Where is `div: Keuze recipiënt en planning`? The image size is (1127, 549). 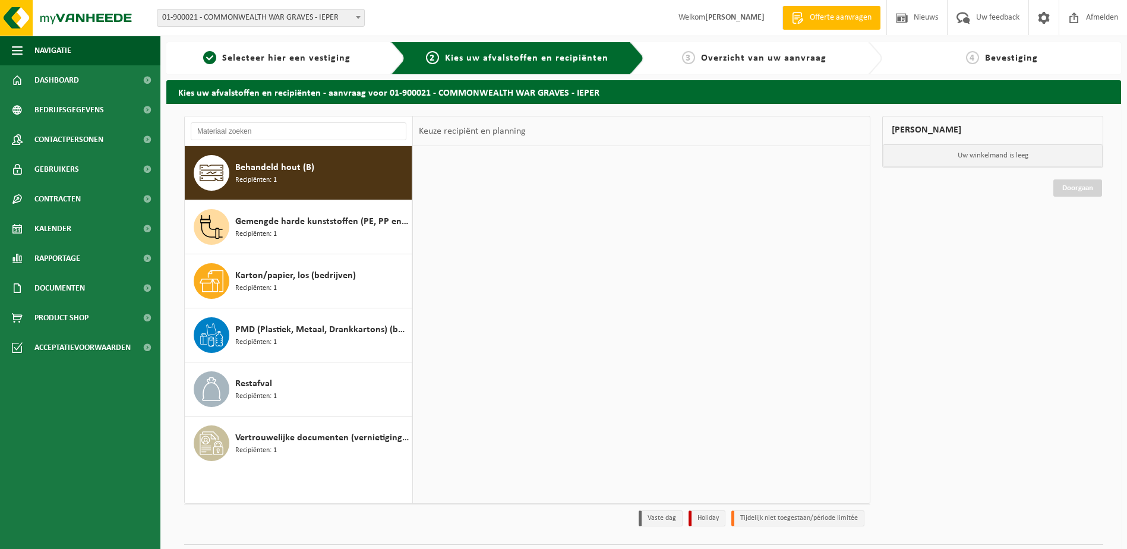 div: Keuze recipiënt en planning is located at coordinates (472, 131).